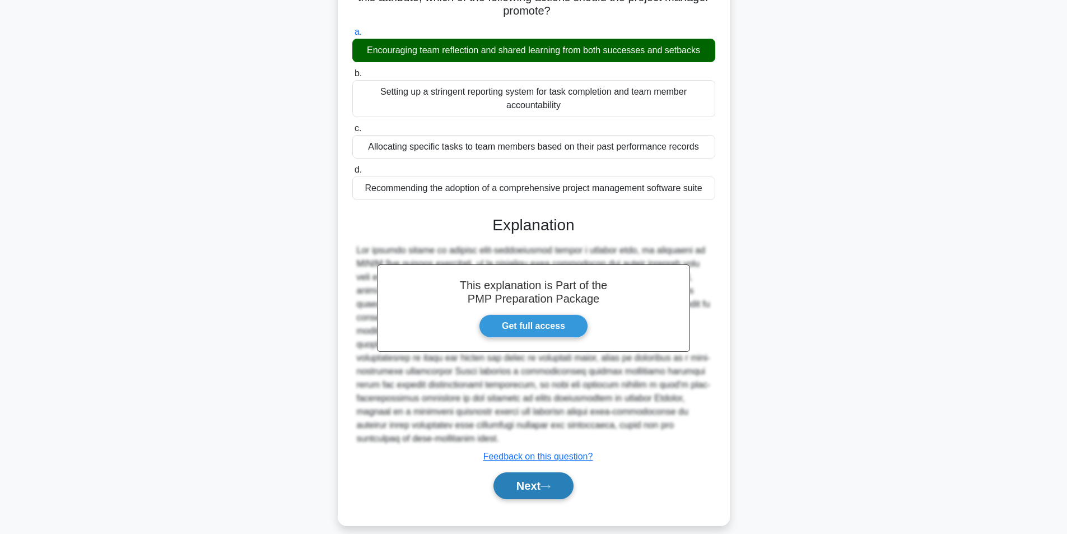 The width and height of the screenshot is (1067, 534). I want to click on div: Recommending the adoption of a comprehensive project management software suite, so click(534, 188).